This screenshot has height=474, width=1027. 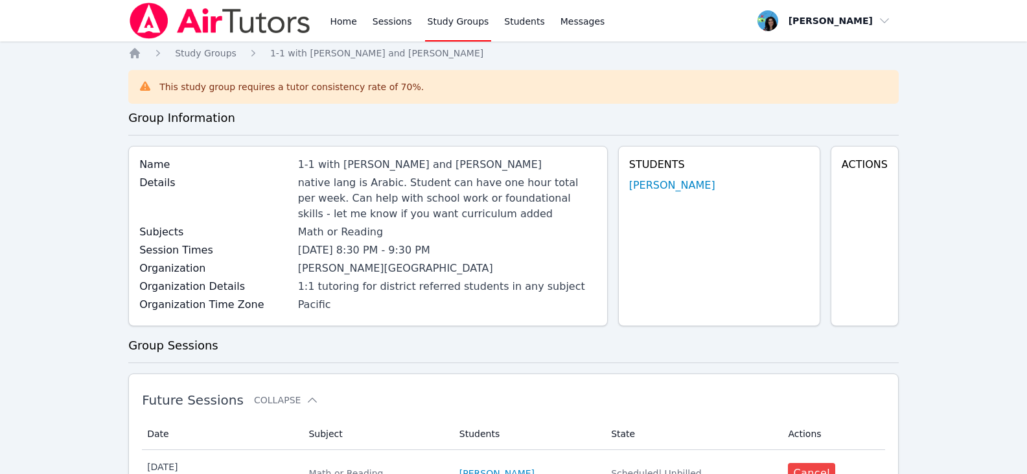 What do you see at coordinates (205, 53) in the screenshot?
I see `span: Study Groups` at bounding box center [205, 53].